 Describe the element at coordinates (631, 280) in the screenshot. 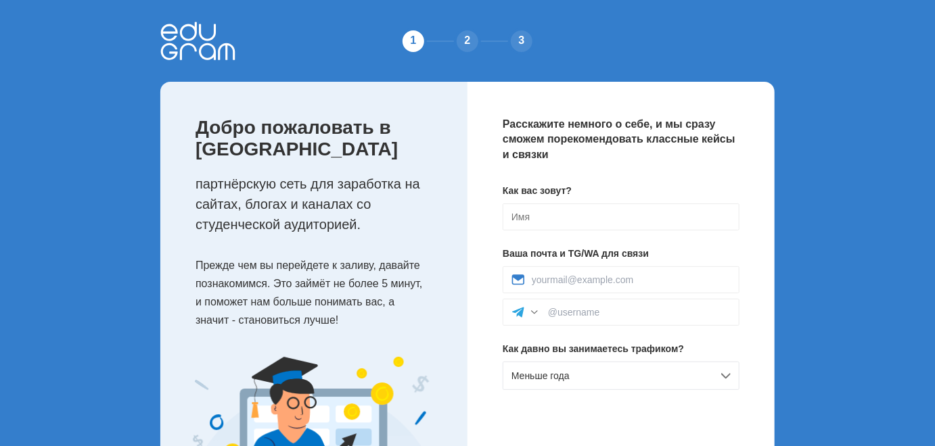

I see `input: yourmail@example.com` at that location.